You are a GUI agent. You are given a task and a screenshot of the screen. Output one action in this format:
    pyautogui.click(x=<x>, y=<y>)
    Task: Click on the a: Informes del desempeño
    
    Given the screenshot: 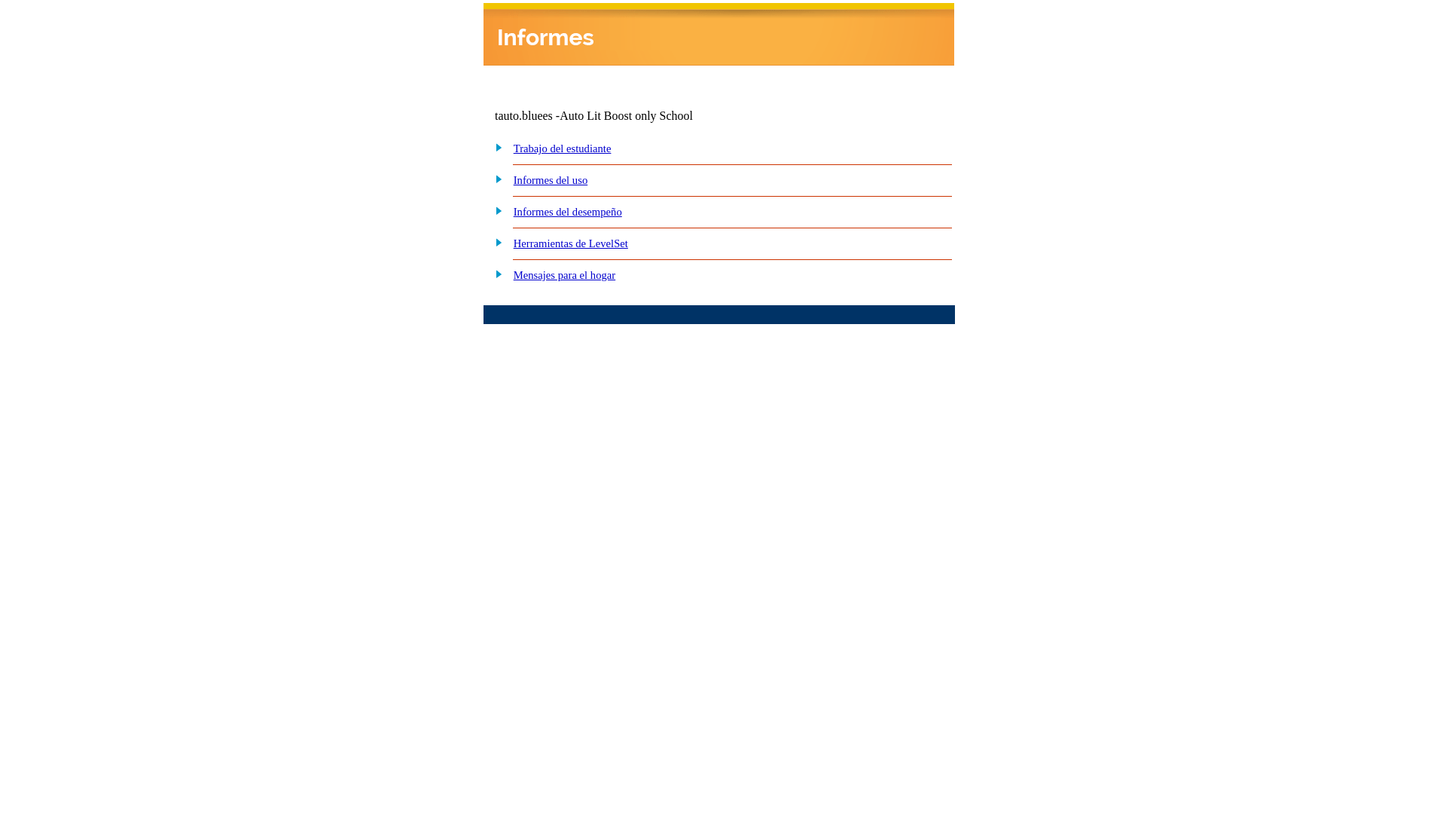 What is the action you would take?
    pyautogui.click(x=568, y=212)
    